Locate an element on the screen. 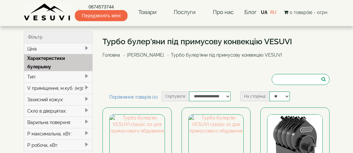 The height and width of the screenshot is (153, 353). label: Сортувати: is located at coordinates (175, 96).